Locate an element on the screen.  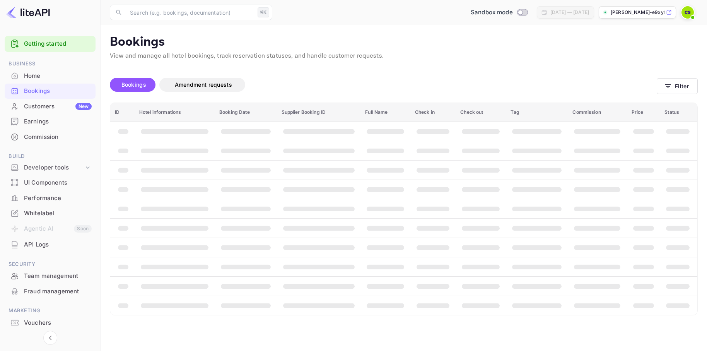
a: Getting started is located at coordinates (58, 44).